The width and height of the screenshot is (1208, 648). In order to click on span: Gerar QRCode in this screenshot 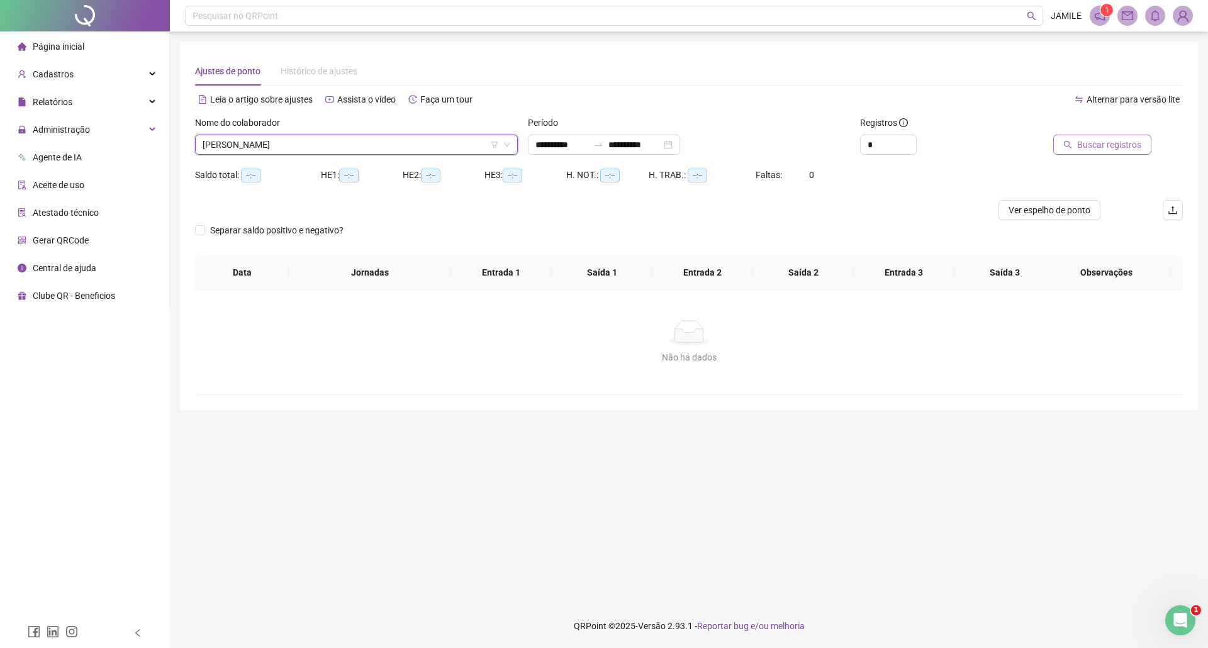, I will do `click(60, 240)`.